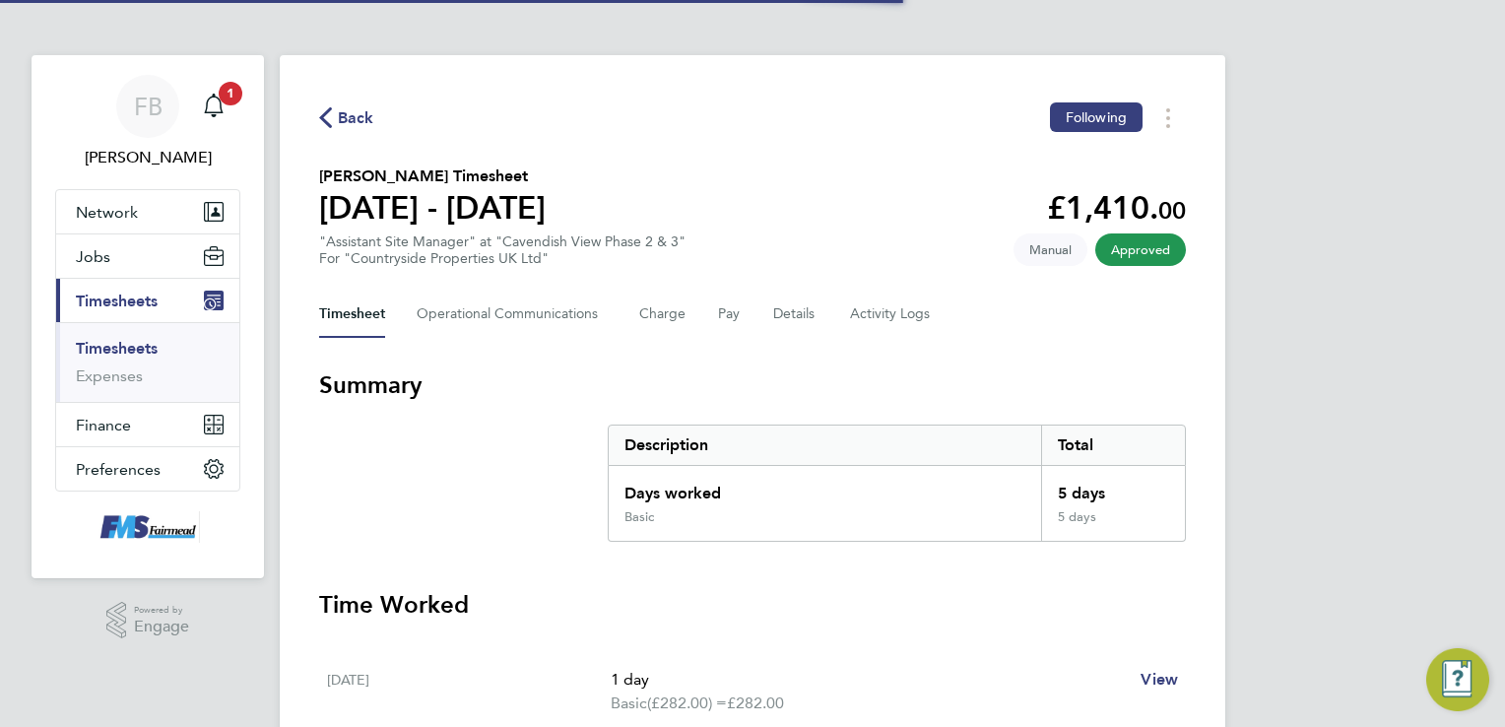 This screenshot has height=727, width=1505. What do you see at coordinates (103, 425) in the screenshot?
I see `span: Finance` at bounding box center [103, 425].